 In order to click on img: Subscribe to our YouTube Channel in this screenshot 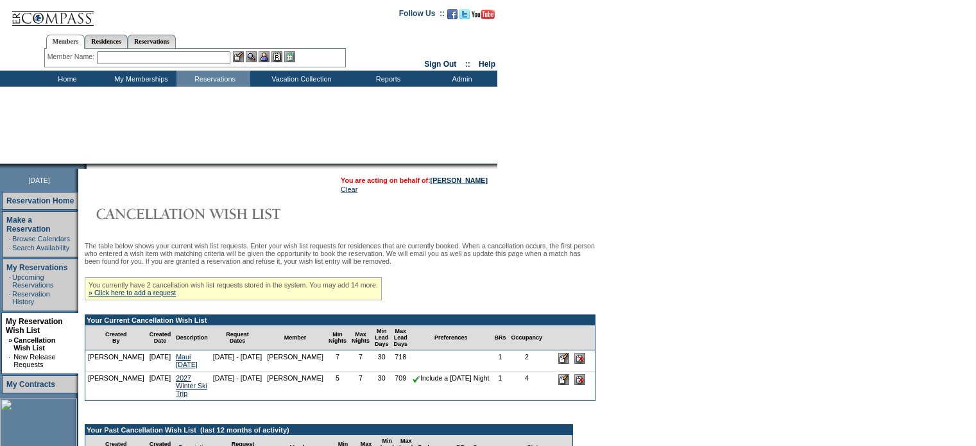, I will do `click(483, 14)`.